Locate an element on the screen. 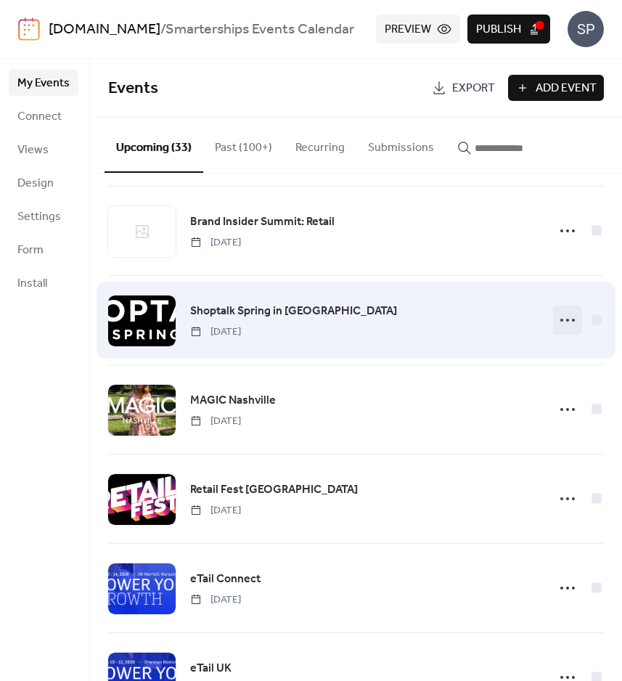 The image size is (622, 681). button: Preview is located at coordinates (418, 29).